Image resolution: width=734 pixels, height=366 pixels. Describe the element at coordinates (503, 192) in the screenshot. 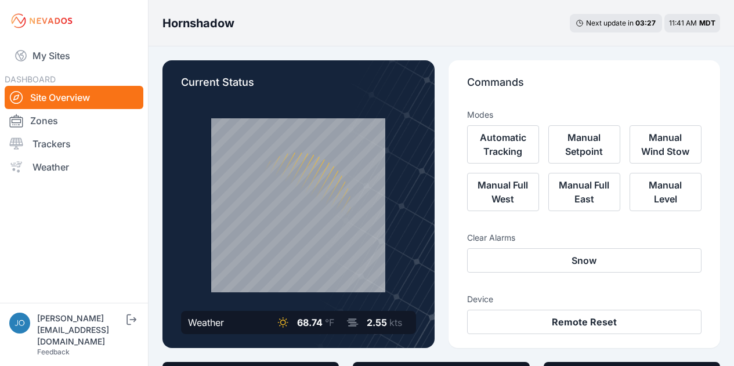

I see `button: Manual Full West` at that location.